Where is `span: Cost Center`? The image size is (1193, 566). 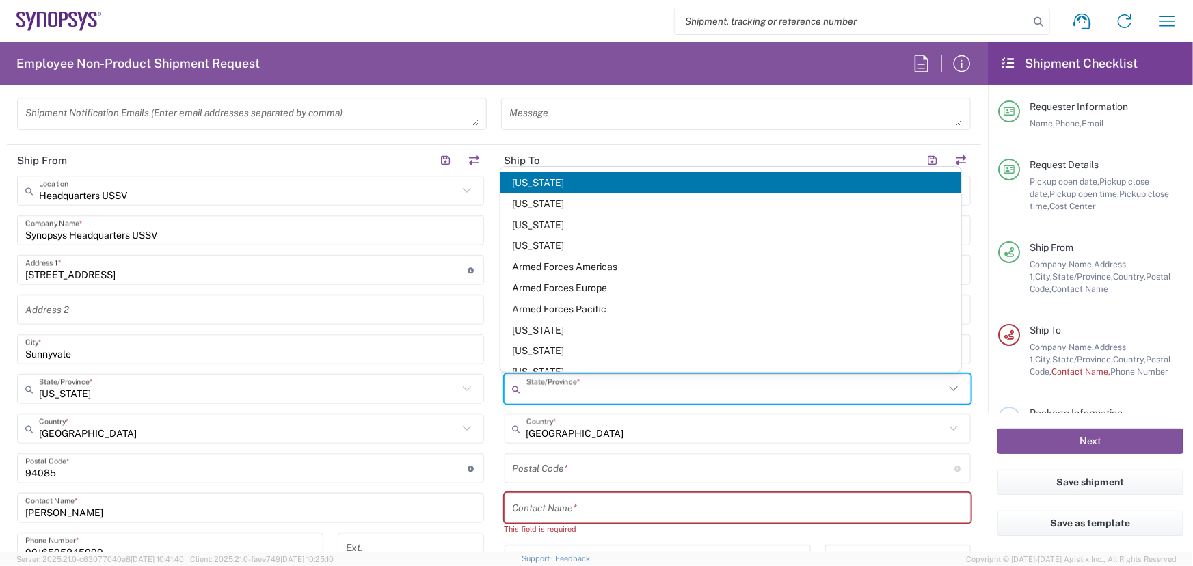
span: Cost Center is located at coordinates (1073, 206).